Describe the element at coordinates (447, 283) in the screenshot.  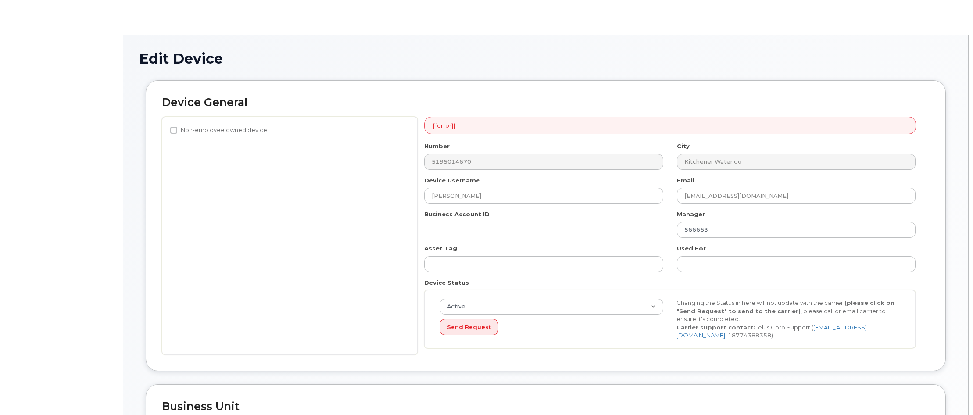
I see `label: Device Status` at that location.